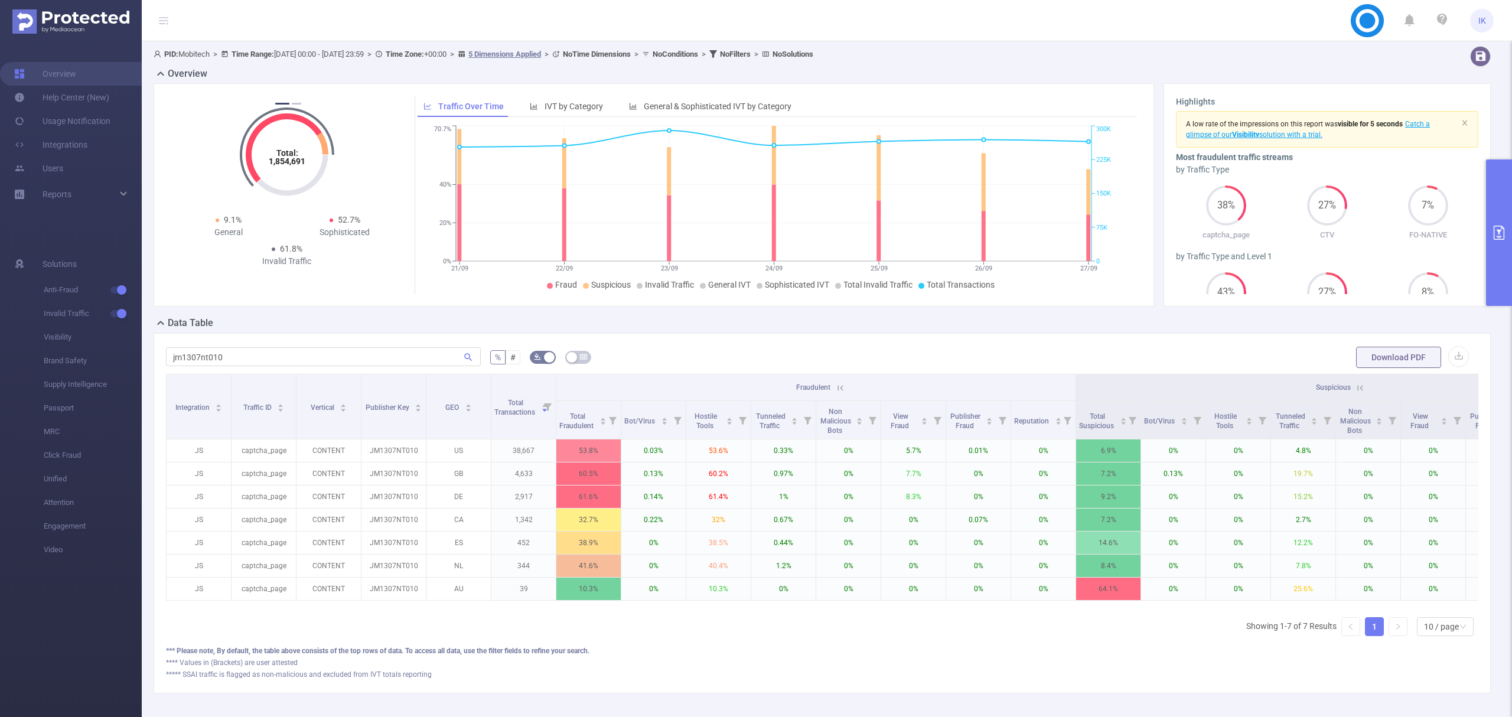 Image resolution: width=1512 pixels, height=717 pixels. I want to click on h2: Overview, so click(187, 74).